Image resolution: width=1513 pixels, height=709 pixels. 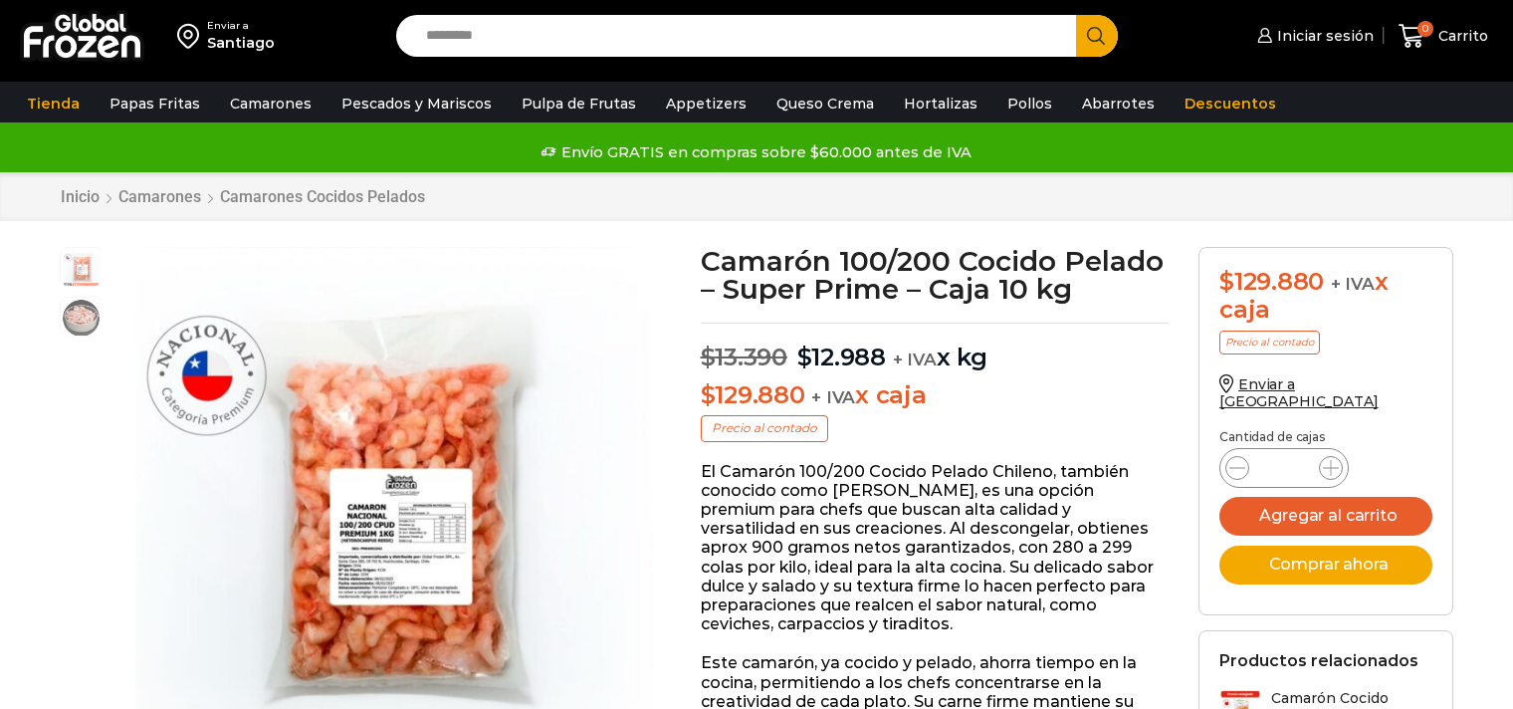 What do you see at coordinates (825, 104) in the screenshot?
I see `a: Queso Crema` at bounding box center [825, 104].